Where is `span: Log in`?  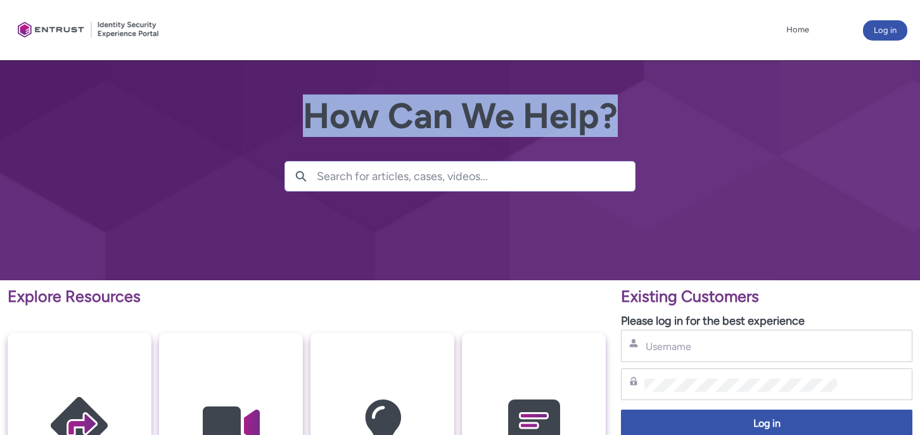 span: Log in is located at coordinates (767, 423).